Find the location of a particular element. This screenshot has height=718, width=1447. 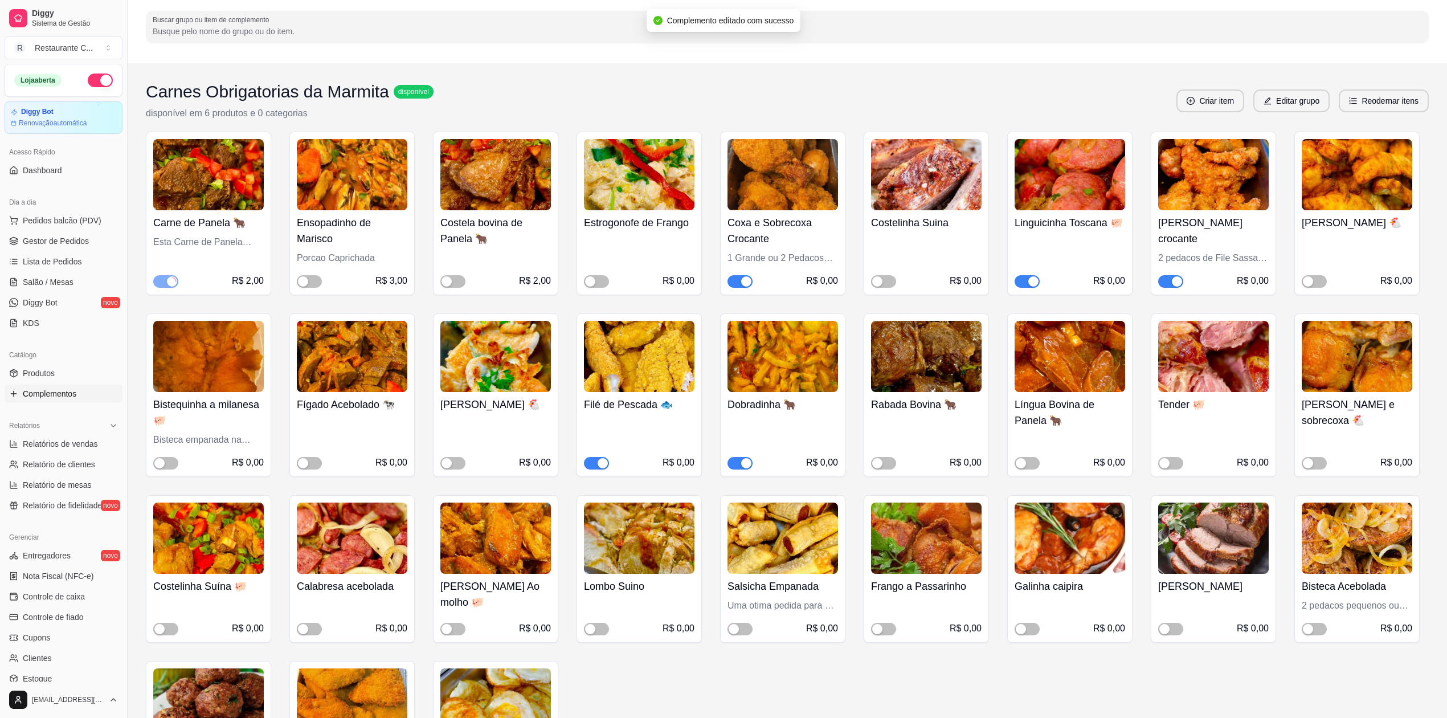

h4: Bistequinha a milanesa 🐖 is located at coordinates (209, 412).